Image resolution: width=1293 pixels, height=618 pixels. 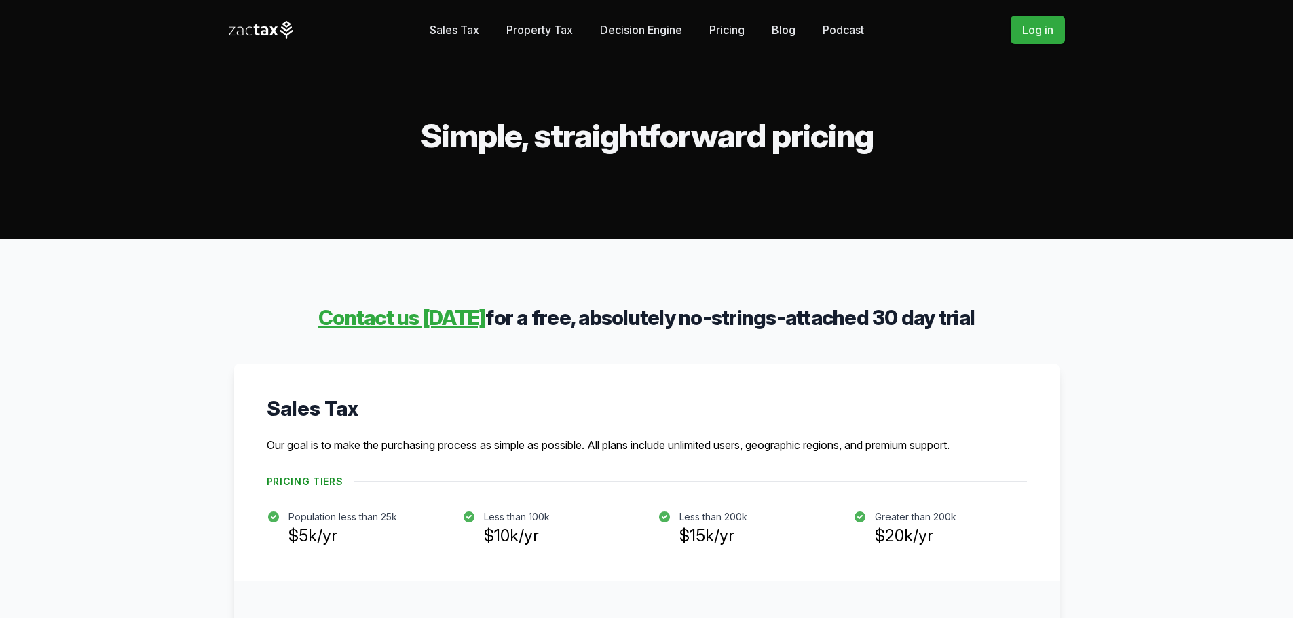 What do you see at coordinates (343, 517) in the screenshot?
I see `p: Population less than 25k` at bounding box center [343, 517].